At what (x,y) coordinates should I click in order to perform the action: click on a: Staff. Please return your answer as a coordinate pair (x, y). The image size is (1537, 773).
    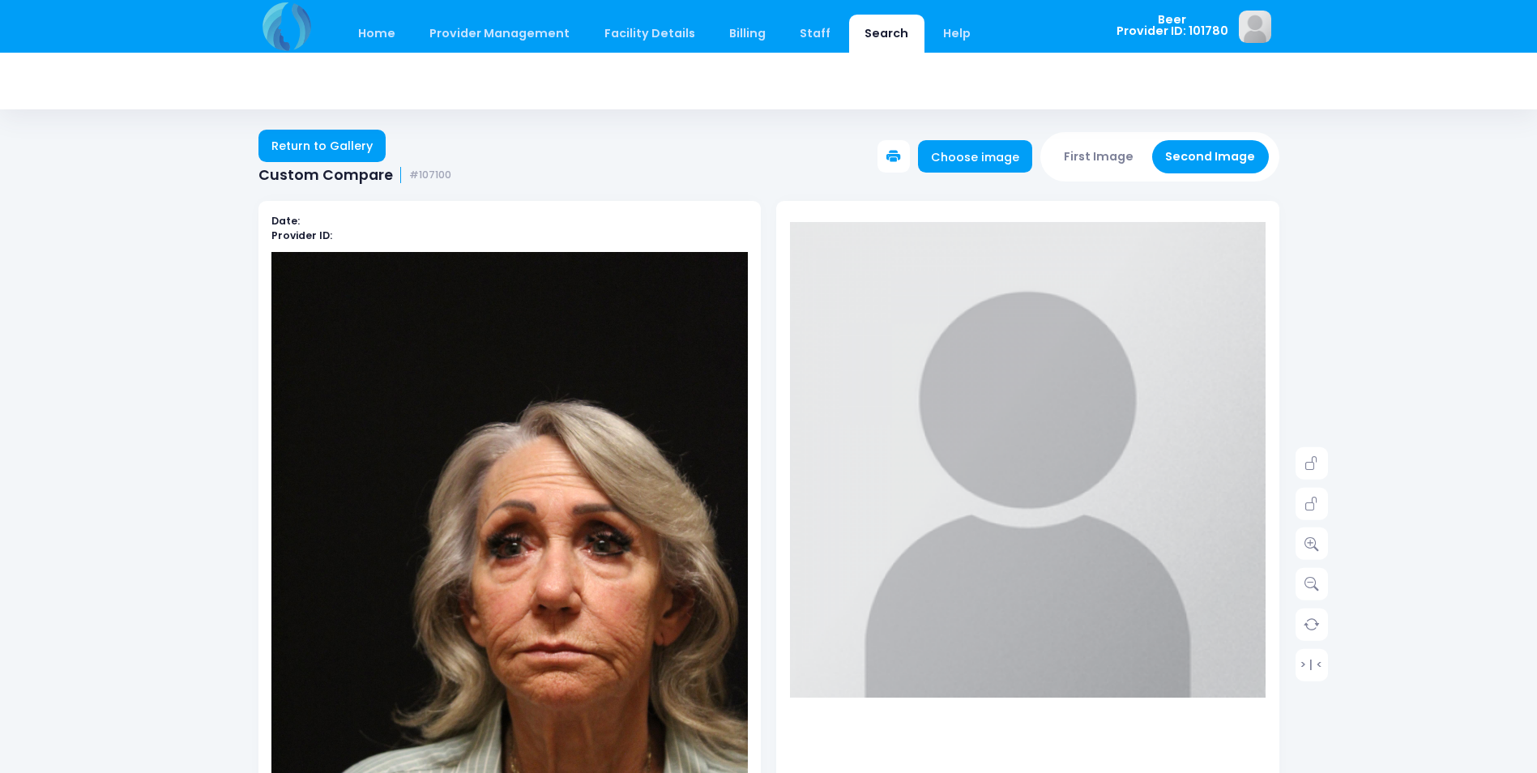
    Looking at the image, I should click on (815, 33).